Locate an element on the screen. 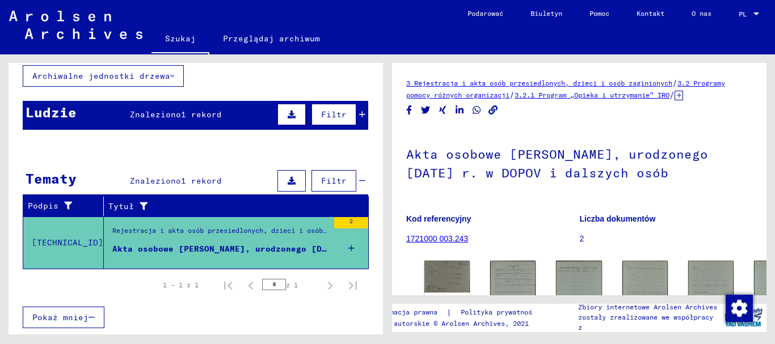 The width and height of the screenshot is (775, 344). a: 1721000 003.243 is located at coordinates (437, 239).